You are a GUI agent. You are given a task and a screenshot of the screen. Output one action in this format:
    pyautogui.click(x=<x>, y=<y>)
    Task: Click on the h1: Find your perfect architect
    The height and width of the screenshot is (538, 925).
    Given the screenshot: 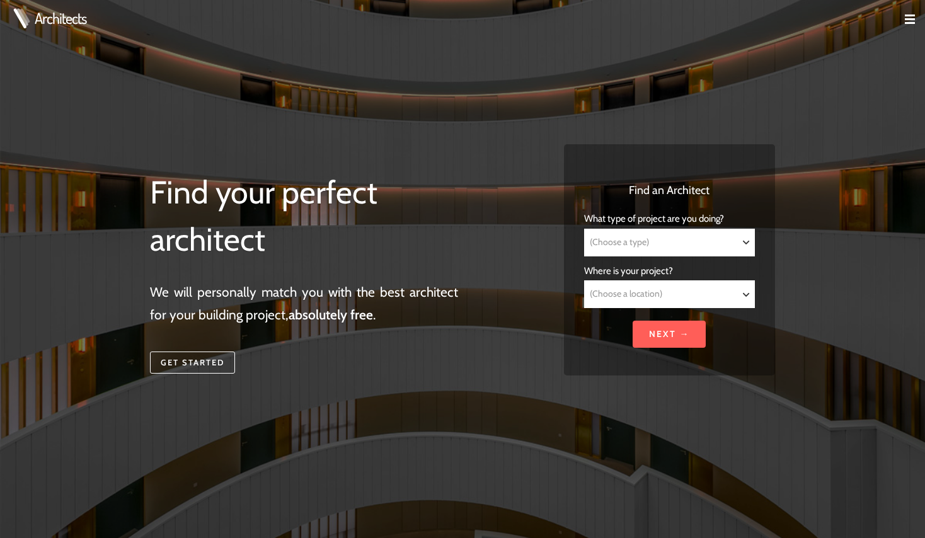 What is the action you would take?
    pyautogui.click(x=304, y=216)
    